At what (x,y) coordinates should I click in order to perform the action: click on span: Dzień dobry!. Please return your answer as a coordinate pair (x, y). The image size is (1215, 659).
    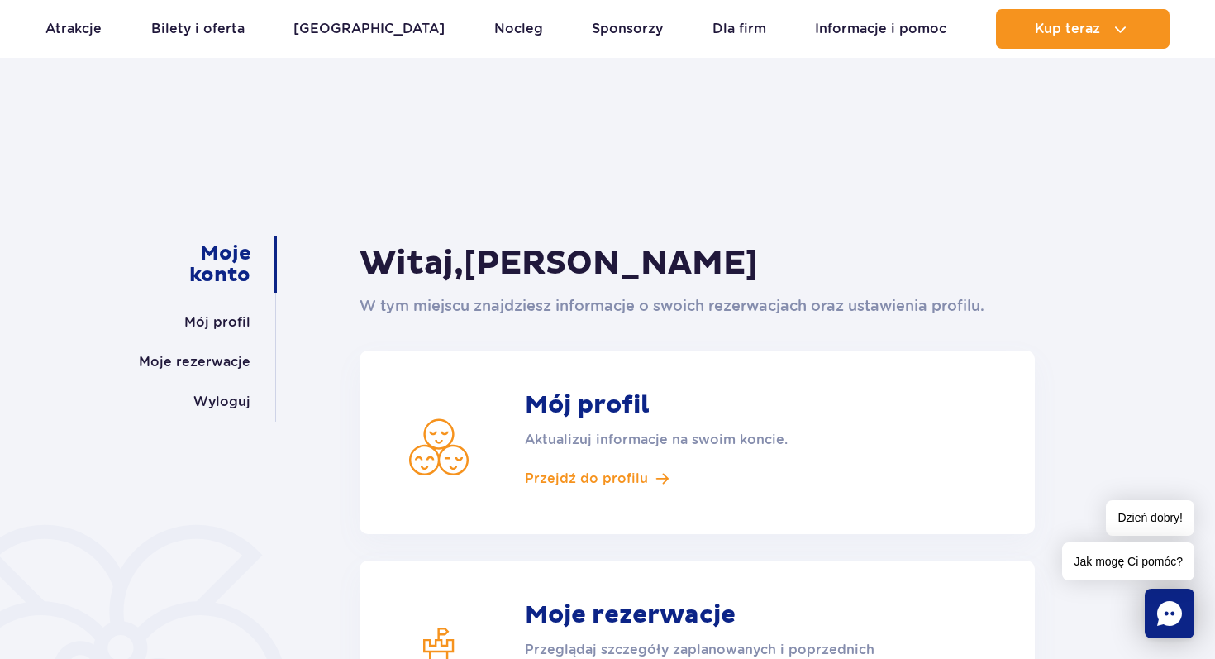
    Looking at the image, I should click on (1150, 517).